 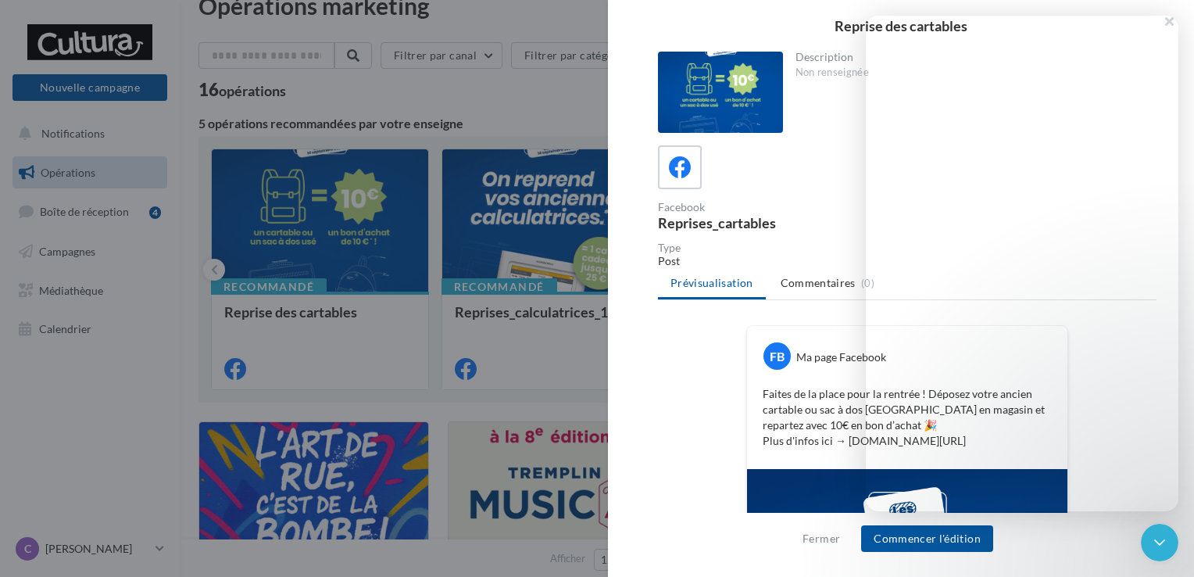 I want to click on span: (0), so click(x=867, y=283).